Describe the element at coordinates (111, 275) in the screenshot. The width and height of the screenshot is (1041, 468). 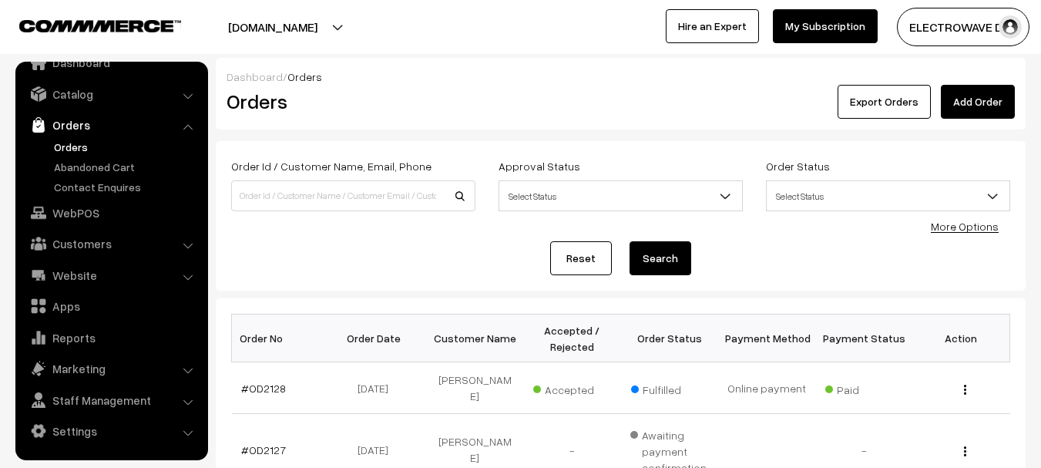
I see `a: Website` at that location.